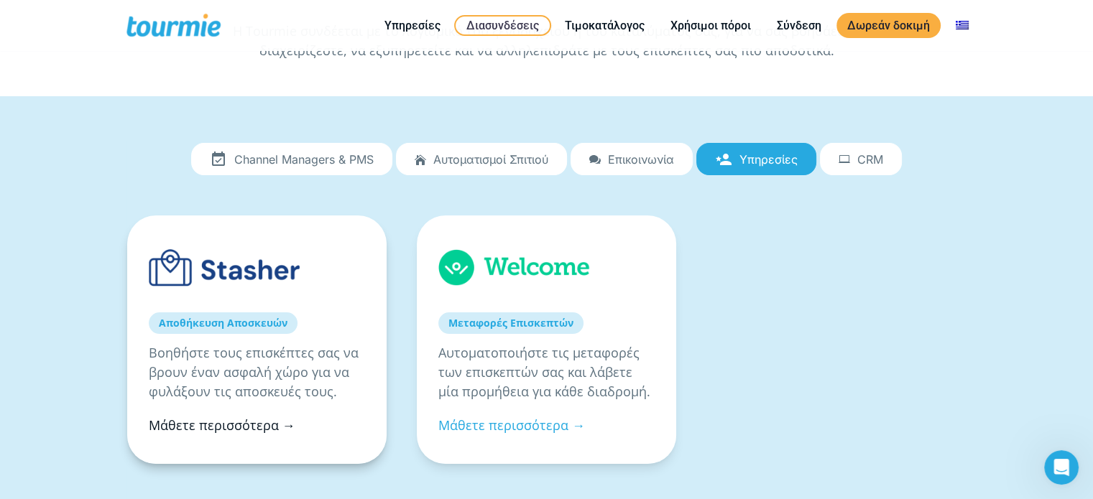 This screenshot has width=1093, height=499. I want to click on a: CRM, so click(861, 159).